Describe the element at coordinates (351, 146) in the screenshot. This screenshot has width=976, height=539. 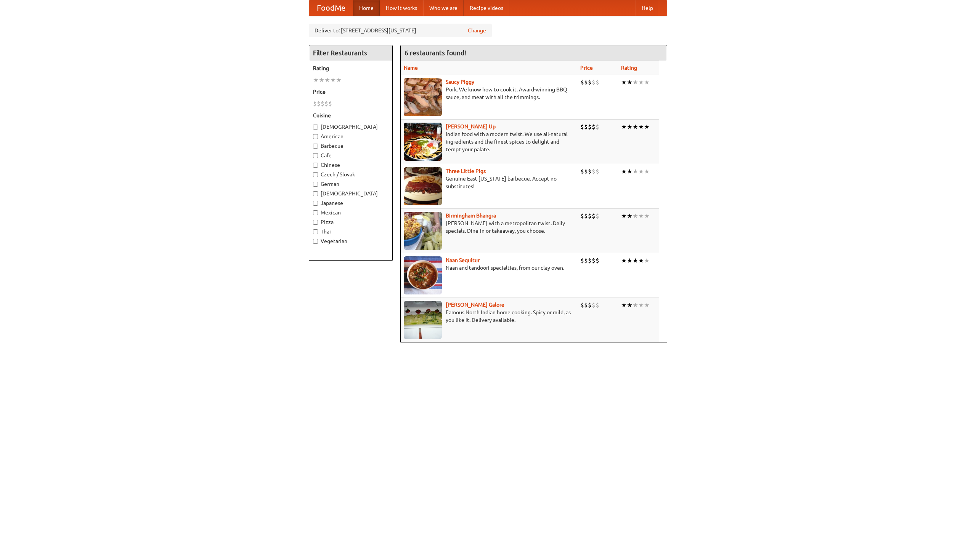
I see `label: Barbecue` at that location.